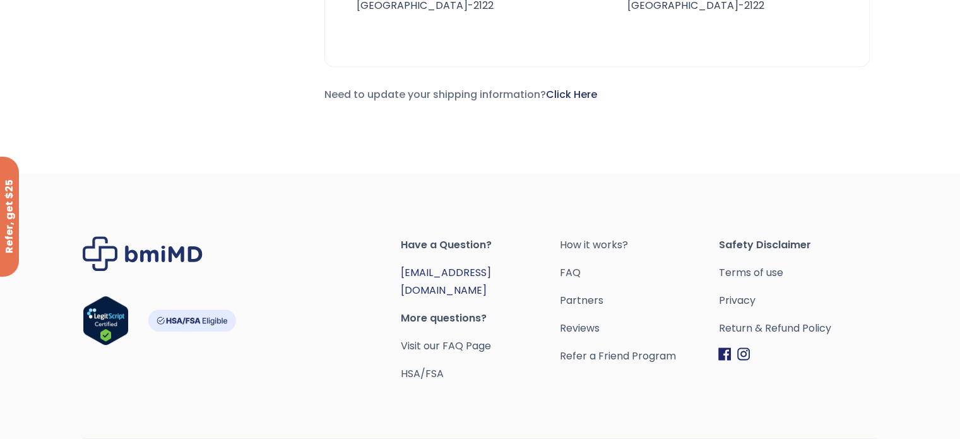  Describe the element at coordinates (105, 320) in the screenshot. I see `img: Verify Approval for www.bmimd.com` at that location.